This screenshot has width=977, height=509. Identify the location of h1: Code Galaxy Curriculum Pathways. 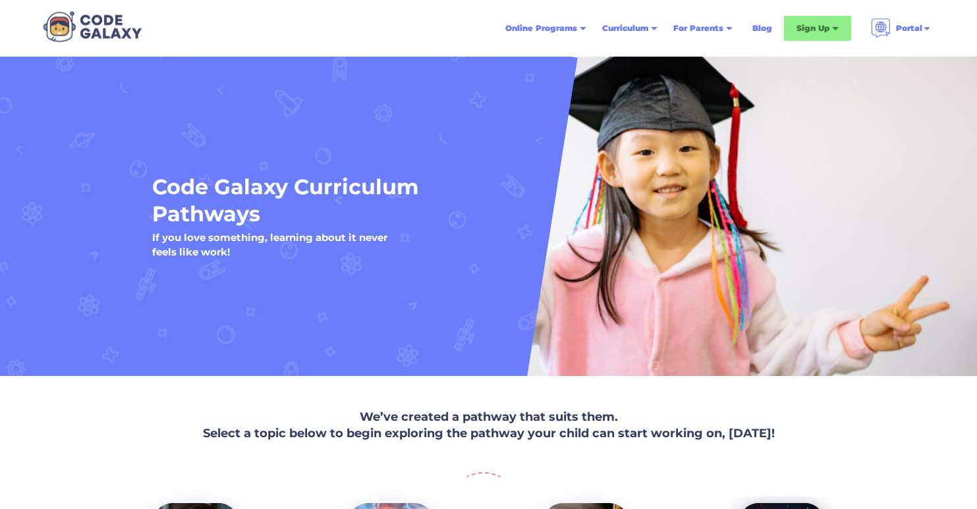
(437, 200).